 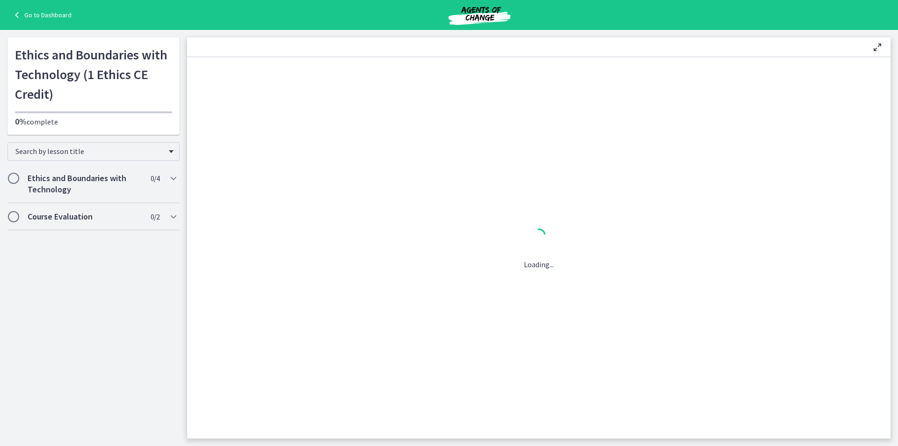 What do you see at coordinates (155, 178) in the screenshot?
I see `span: 0 / 4` at bounding box center [155, 178].